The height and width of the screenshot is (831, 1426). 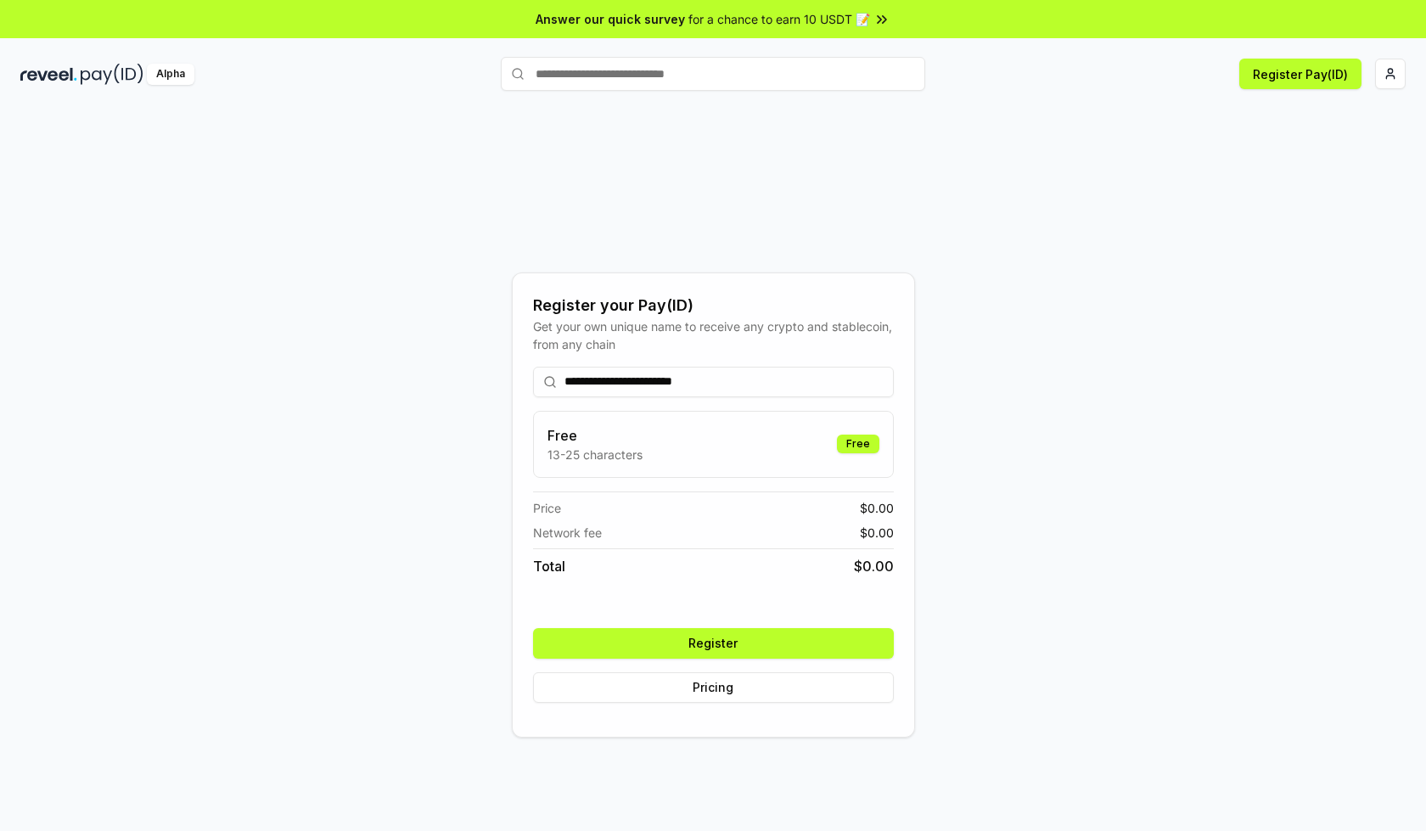 I want to click on span: Answer our quick survey, so click(x=610, y=19).